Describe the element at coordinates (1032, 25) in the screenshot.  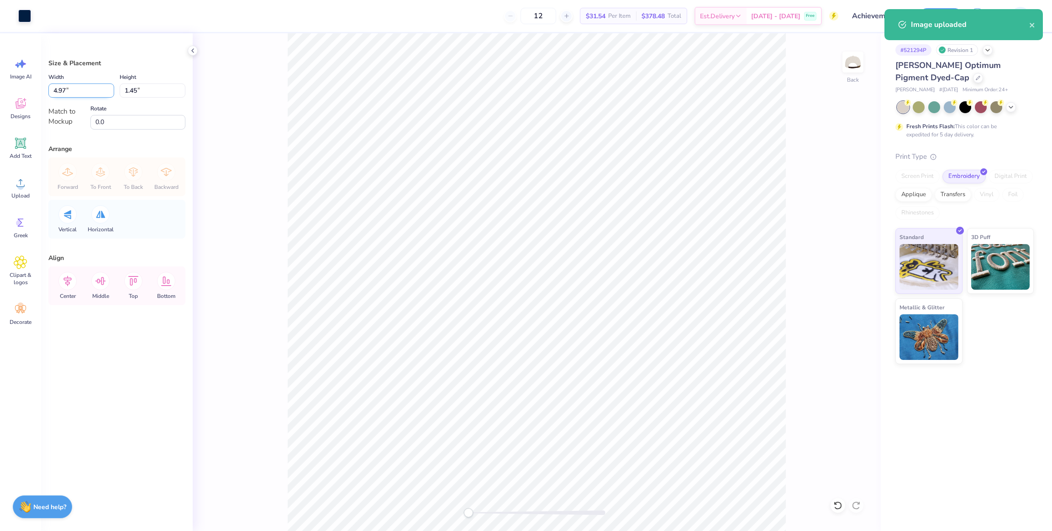
I see `button: close` at that location.